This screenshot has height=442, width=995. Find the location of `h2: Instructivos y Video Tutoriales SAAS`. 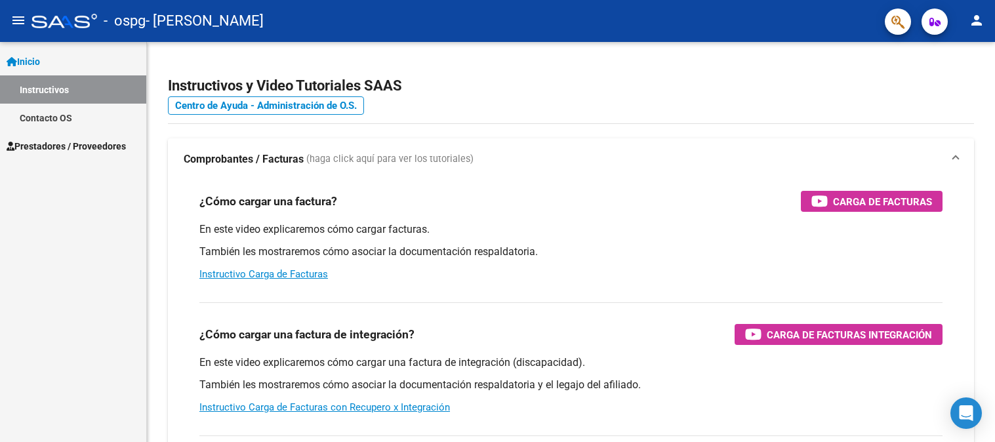

h2: Instructivos y Video Tutoriales SAAS is located at coordinates (571, 86).